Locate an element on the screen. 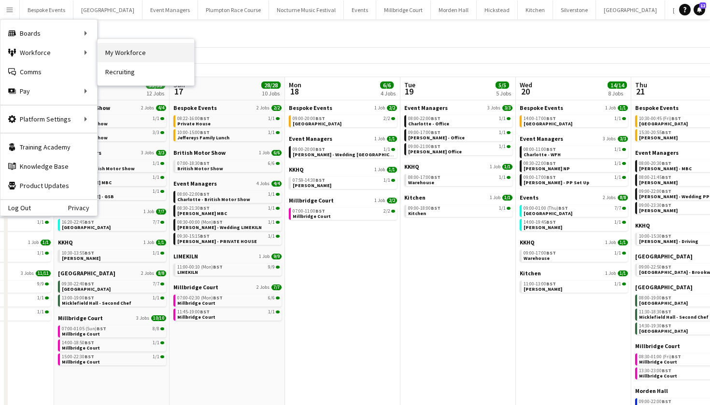 This screenshot has width=710, height=405. span: 16:20-22:45 is located at coordinates (78, 223).